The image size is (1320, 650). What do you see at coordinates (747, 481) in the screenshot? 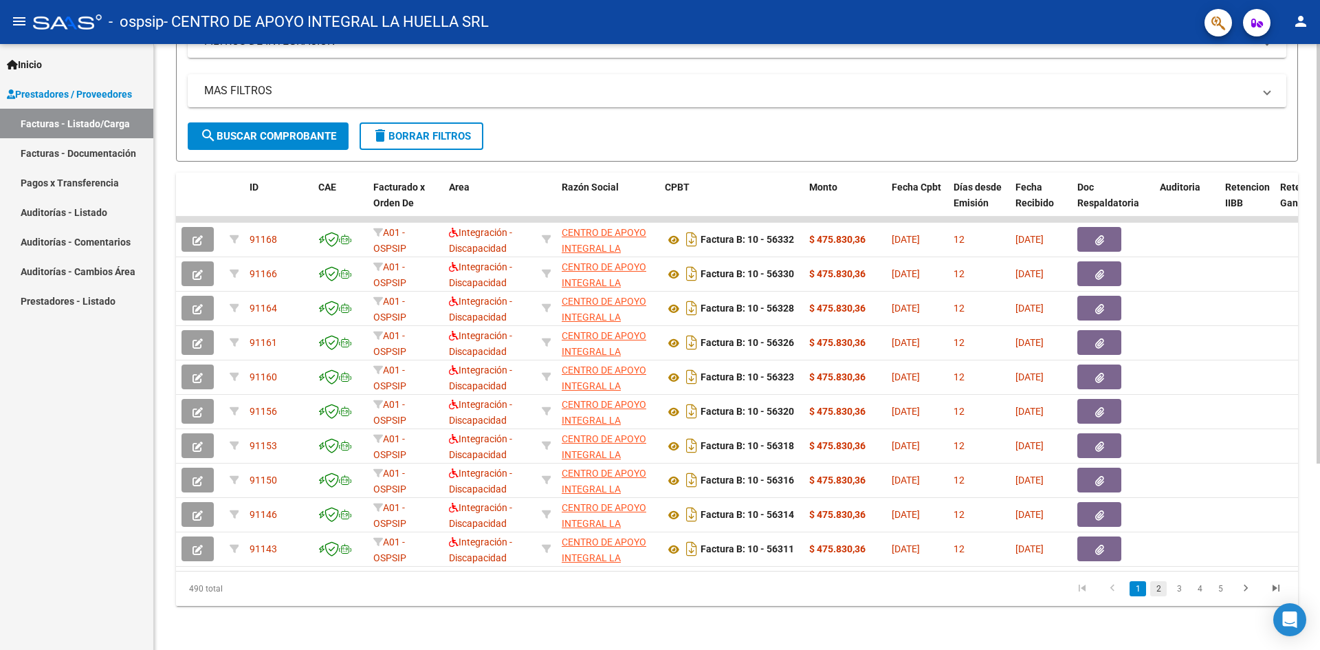
I see `strong: Factura B: 10 - 56316` at bounding box center [747, 481].